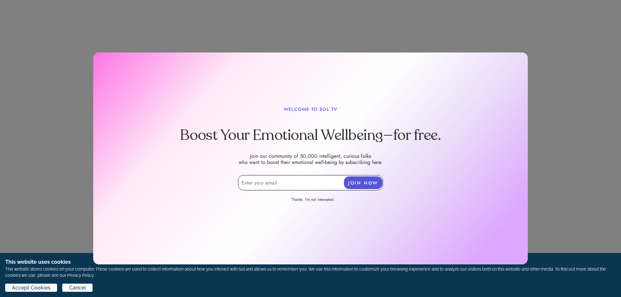  What do you see at coordinates (313, 201) in the screenshot?
I see `a: Thanks. I’m not interested.` at bounding box center [313, 201].